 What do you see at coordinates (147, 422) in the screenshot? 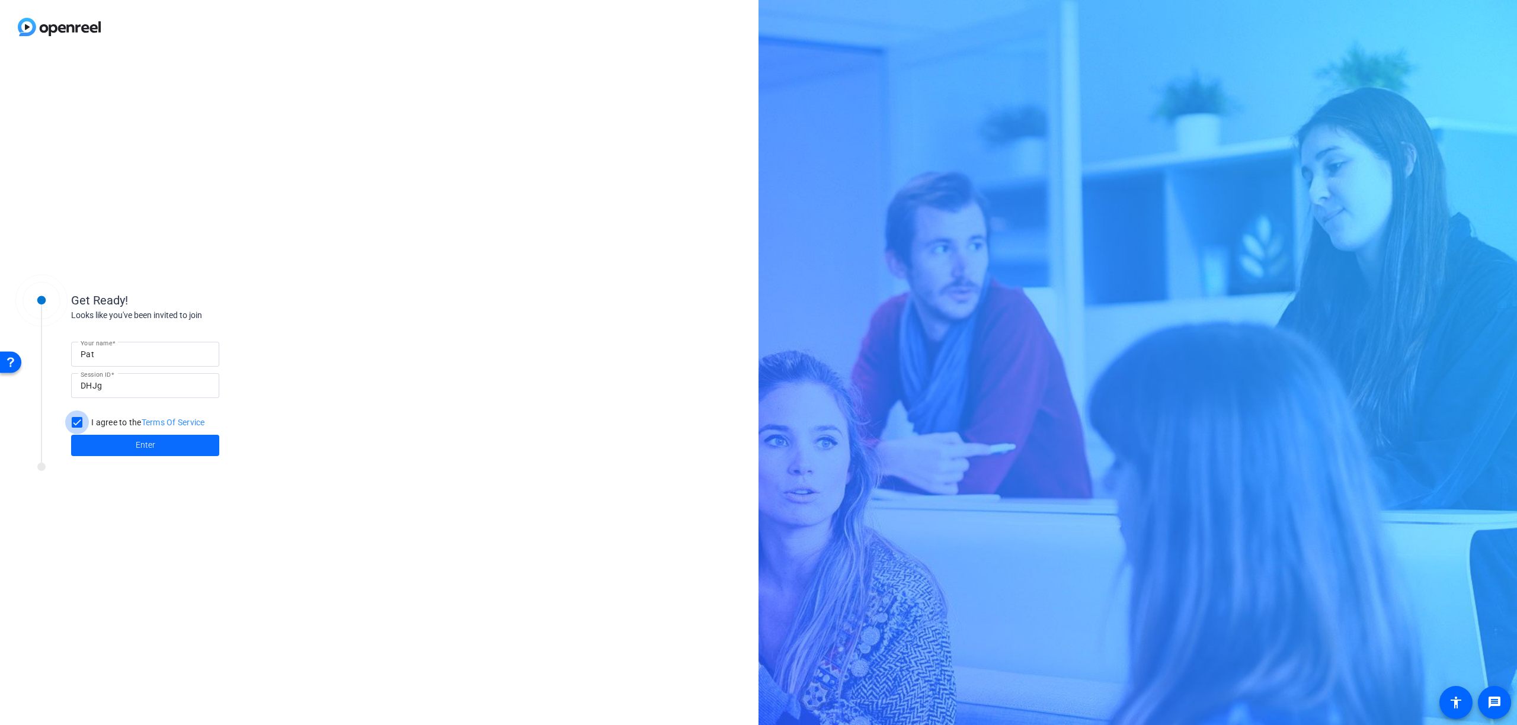
I see `label: I agree to the` at bounding box center [147, 422].